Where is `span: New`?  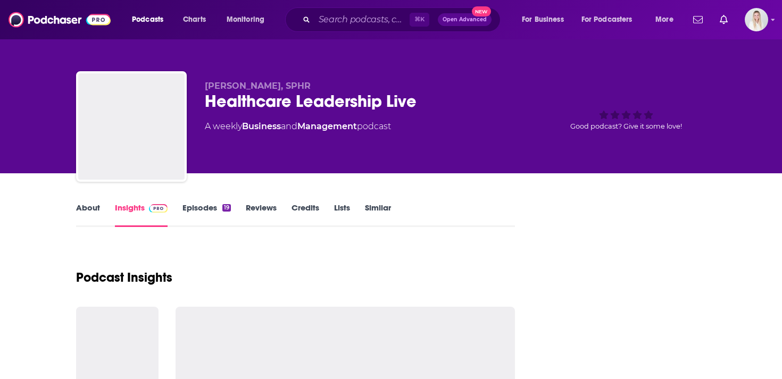 span: New is located at coordinates (482, 11).